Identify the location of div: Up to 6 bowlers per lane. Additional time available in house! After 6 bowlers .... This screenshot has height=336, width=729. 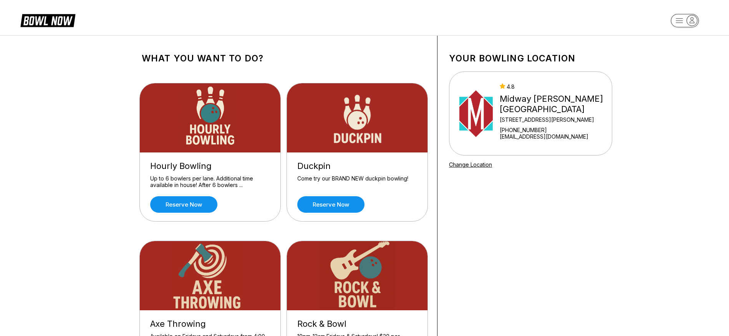
(210, 182).